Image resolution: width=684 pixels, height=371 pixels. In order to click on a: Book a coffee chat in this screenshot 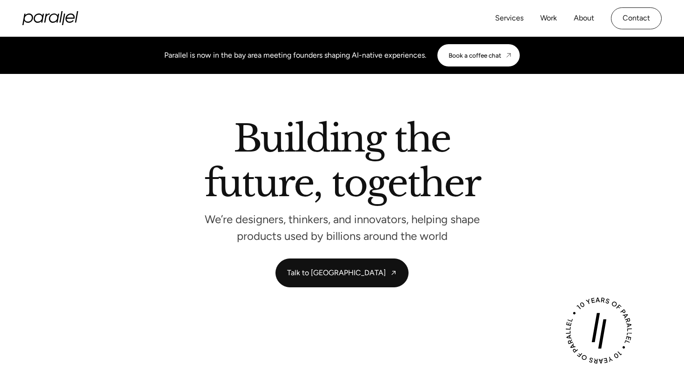, I will do `click(478, 55)`.